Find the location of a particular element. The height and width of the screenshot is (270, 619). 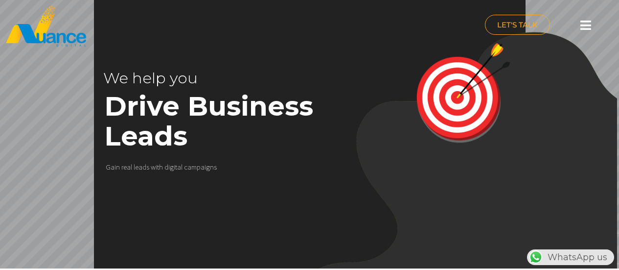

div: WhatsApp us is located at coordinates (570, 257).